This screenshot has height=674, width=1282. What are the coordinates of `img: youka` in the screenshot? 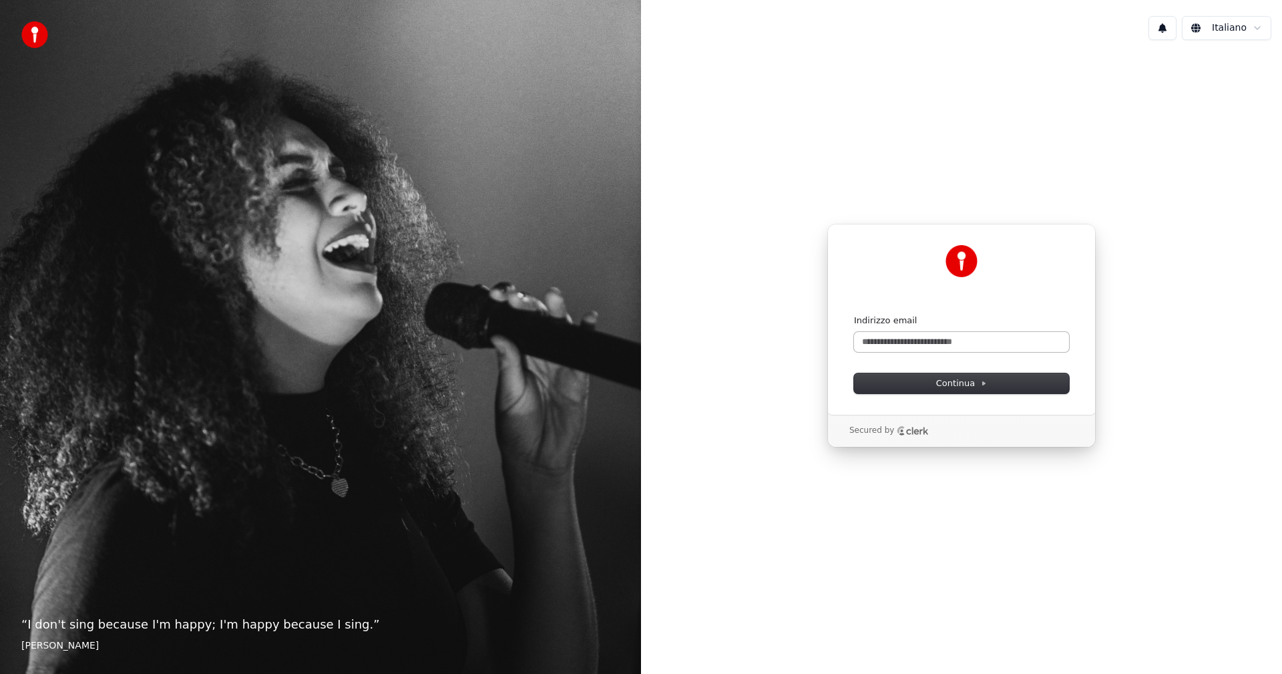 It's located at (35, 35).